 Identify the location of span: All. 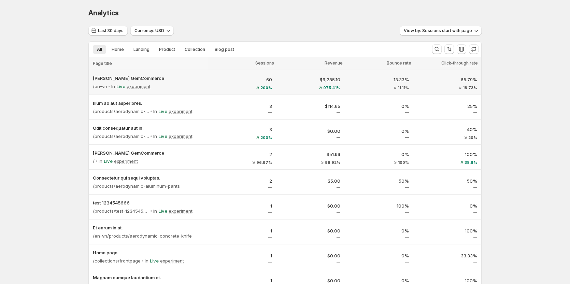
(99, 49).